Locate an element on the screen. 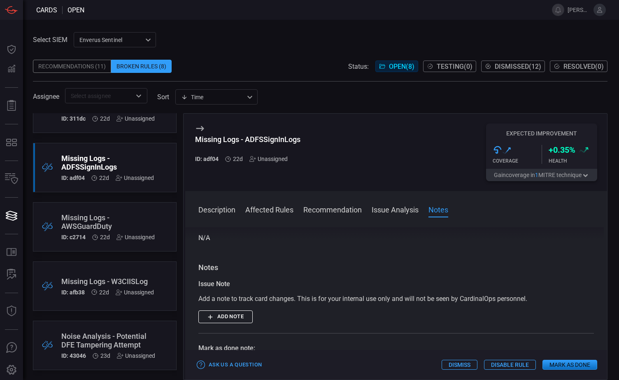 The image size is (619, 380). input: Select assignee is located at coordinates (99, 95).